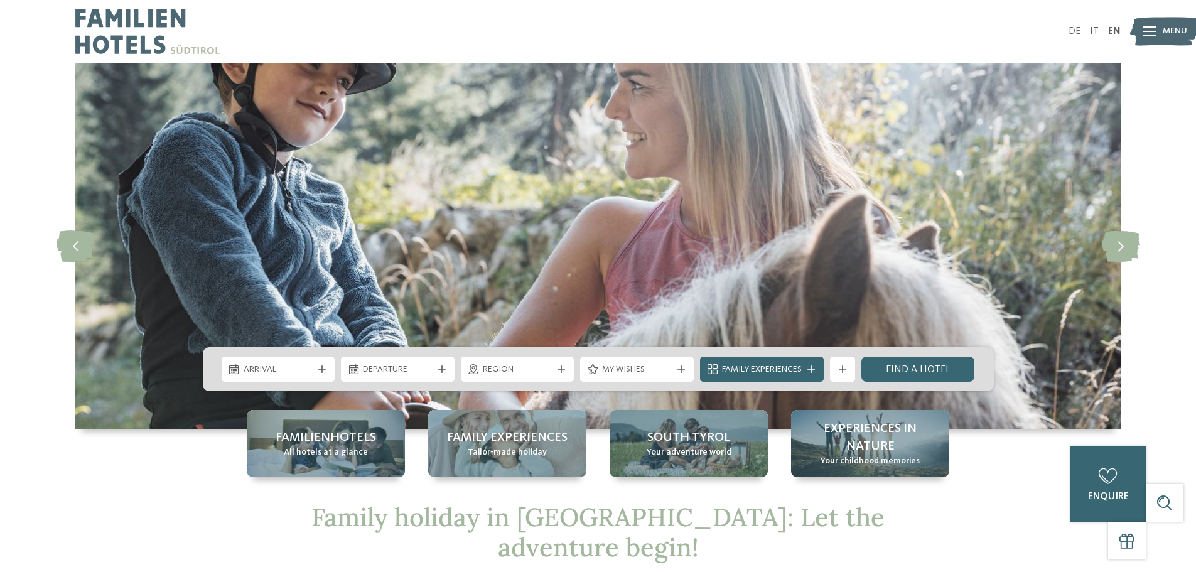  Describe the element at coordinates (918, 369) in the screenshot. I see `a: Find a hotel` at that location.